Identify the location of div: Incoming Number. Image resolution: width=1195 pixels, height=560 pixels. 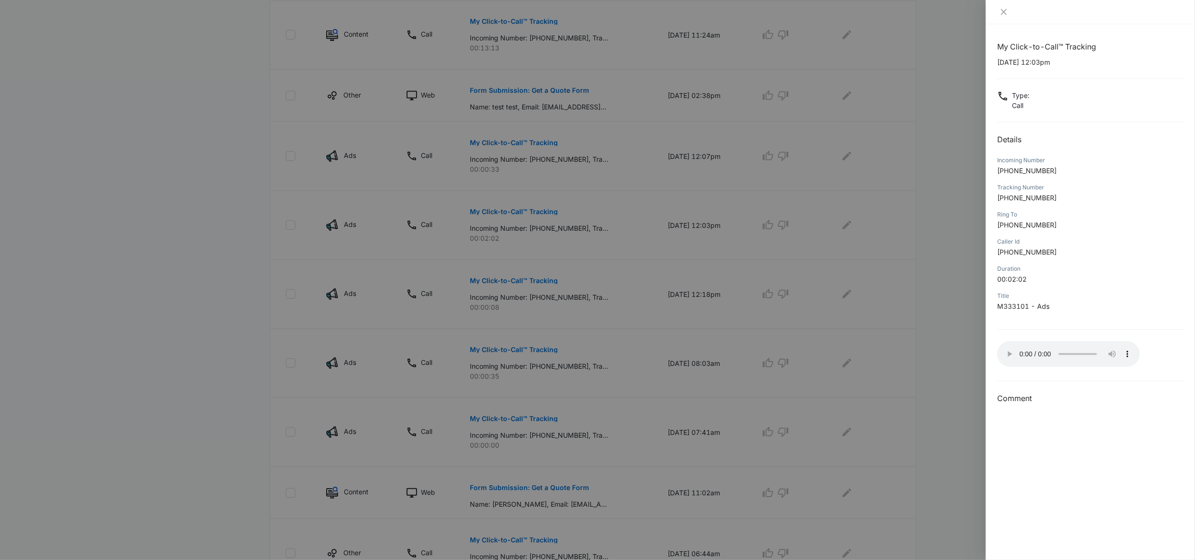
(1090, 160).